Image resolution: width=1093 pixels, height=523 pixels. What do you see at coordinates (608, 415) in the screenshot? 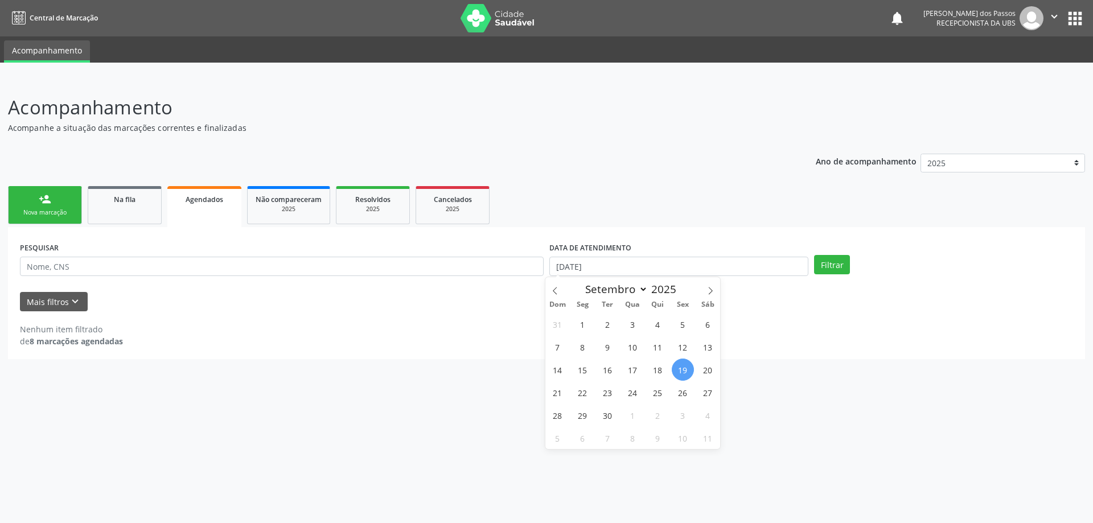
I see `span: Setembro 30, 2025` at bounding box center [608, 415].